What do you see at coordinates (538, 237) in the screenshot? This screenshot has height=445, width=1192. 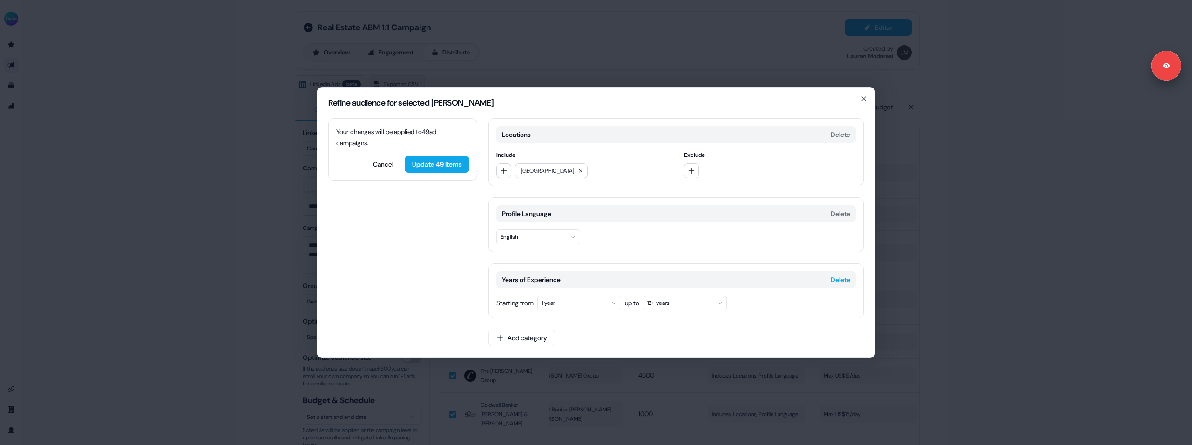 I see `button: English` at bounding box center [538, 237].